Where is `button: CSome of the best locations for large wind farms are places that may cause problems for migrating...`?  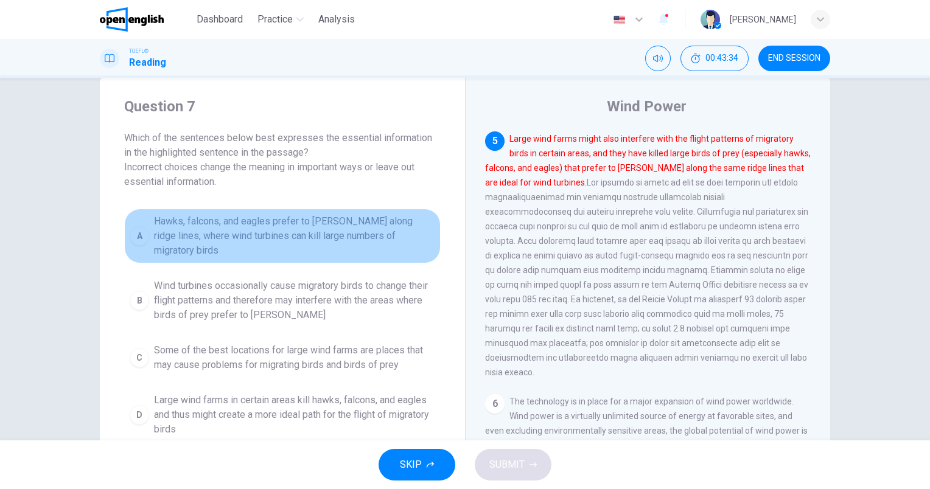 button: CSome of the best locations for large wind farms are places that may cause problems for migrating... is located at coordinates (282, 358).